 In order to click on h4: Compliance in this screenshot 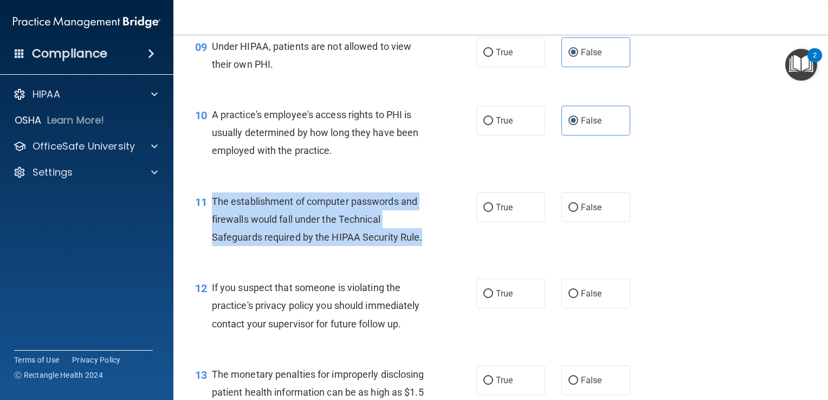, I will do `click(69, 54)`.